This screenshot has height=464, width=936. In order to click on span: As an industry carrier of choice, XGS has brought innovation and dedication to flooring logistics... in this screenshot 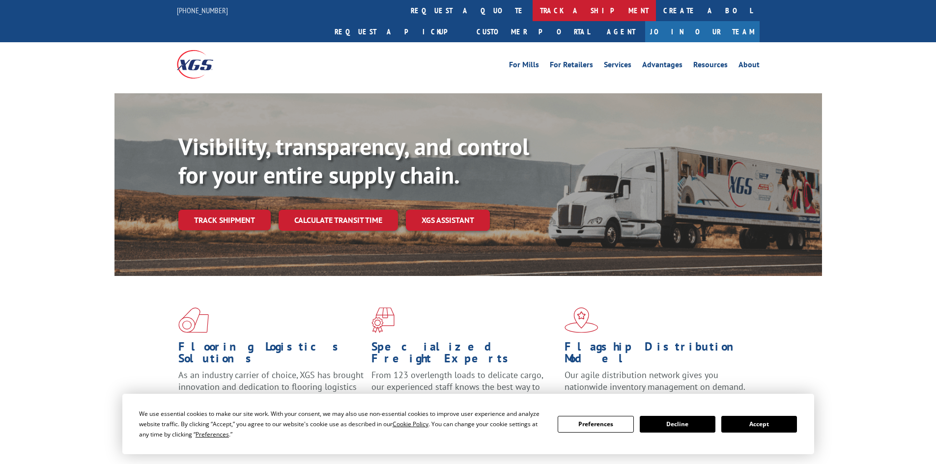, I will do `click(271, 387)`.